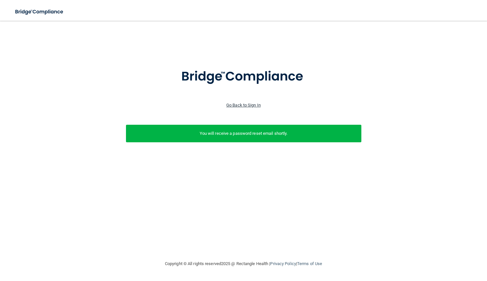 Image resolution: width=487 pixels, height=281 pixels. I want to click on a: Terms of Use, so click(310, 263).